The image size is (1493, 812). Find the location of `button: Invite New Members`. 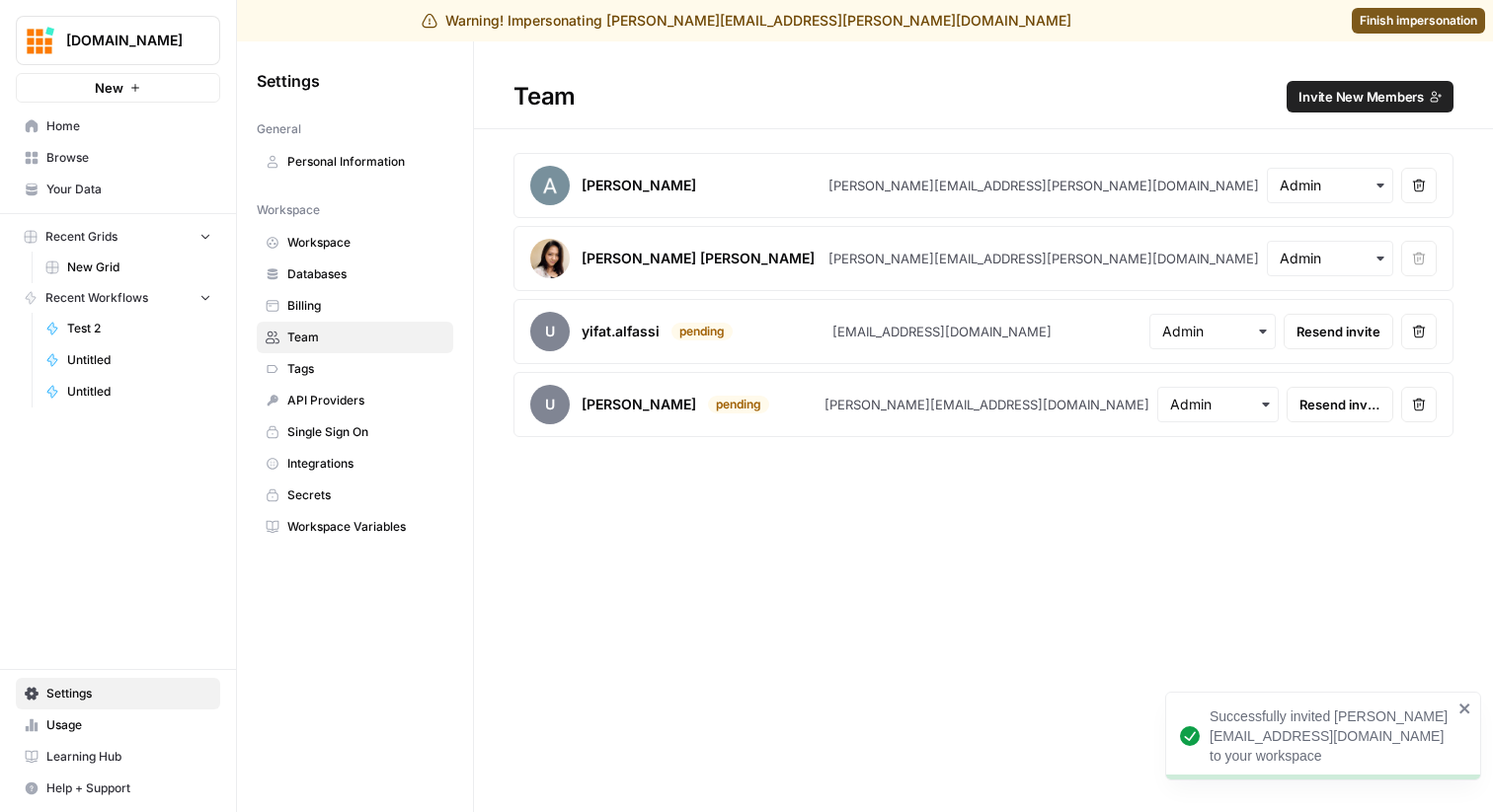

button: Invite New Members is located at coordinates (1370, 97).